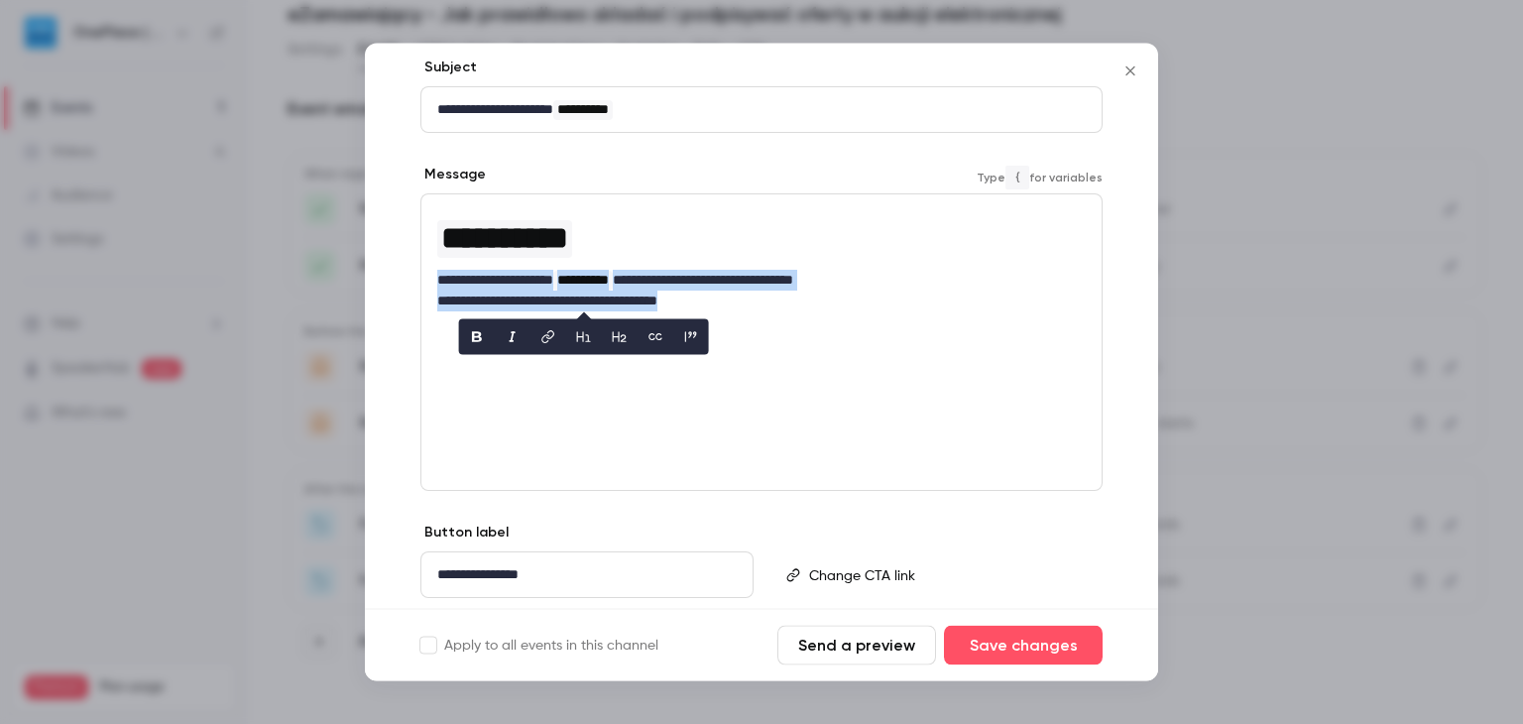 This screenshot has width=1523, height=724. Describe the element at coordinates (1131, 71) in the screenshot. I see `button: Close` at that location.